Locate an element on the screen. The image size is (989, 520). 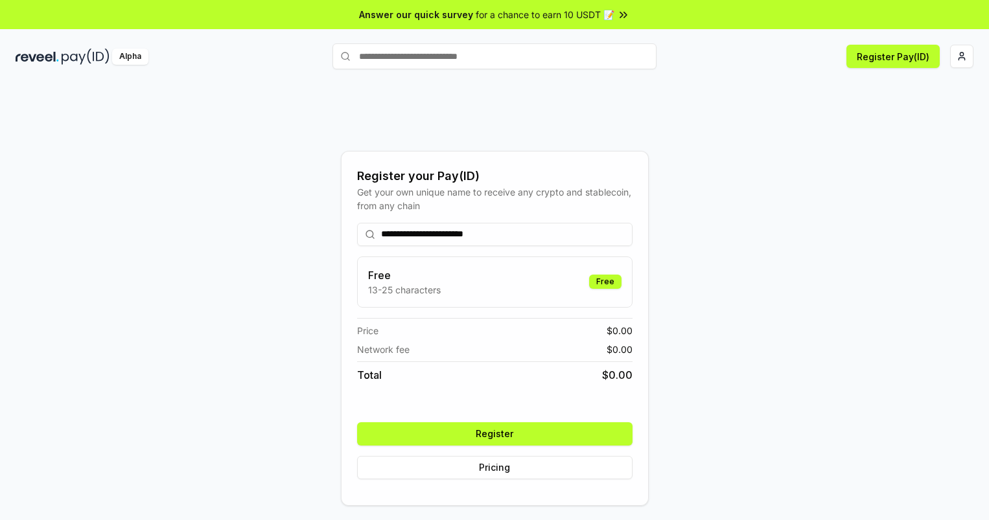
img: pay_id is located at coordinates (86, 56).